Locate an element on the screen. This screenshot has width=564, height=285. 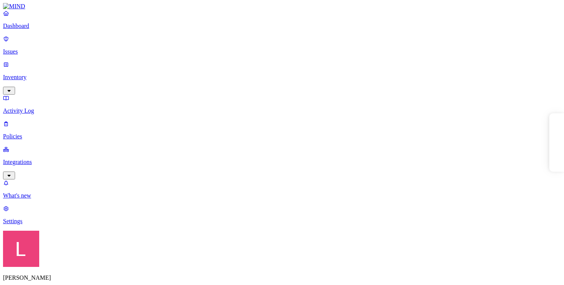
a: Activity Log is located at coordinates (282, 104).